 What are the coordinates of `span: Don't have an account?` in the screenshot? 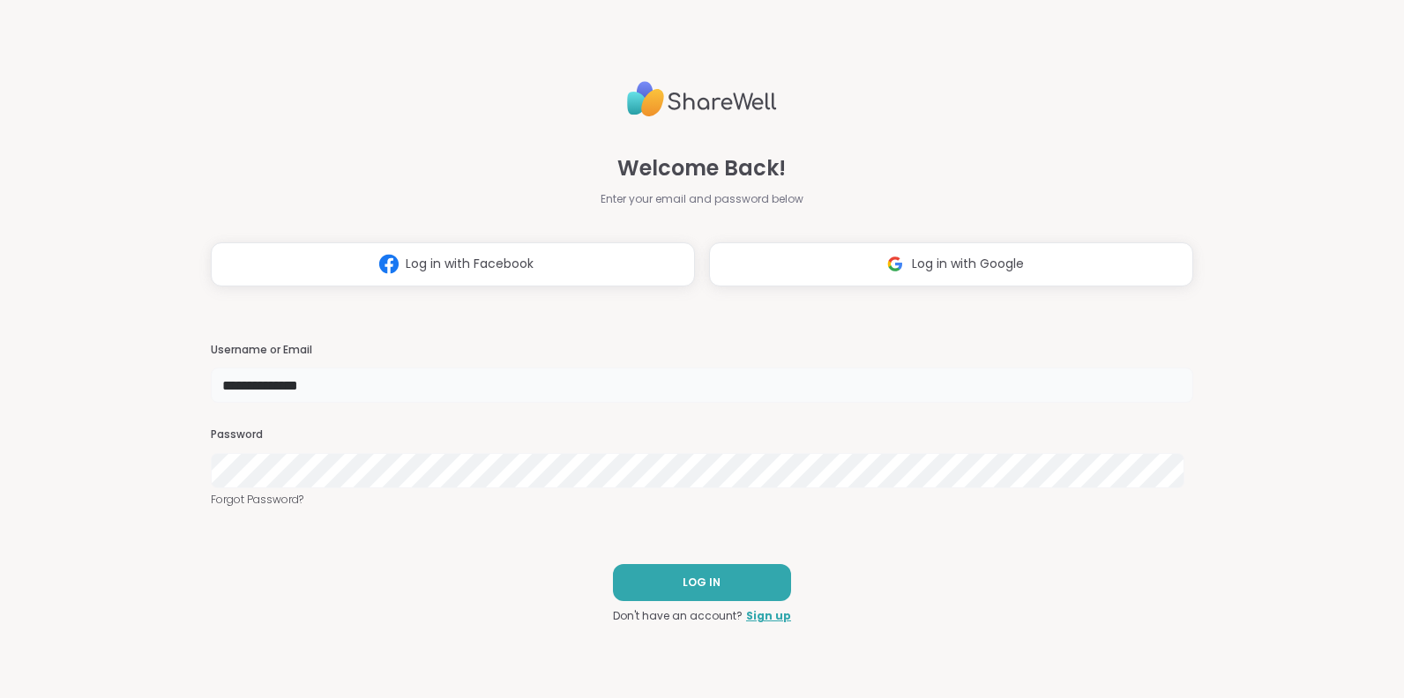 It's located at (677, 616).